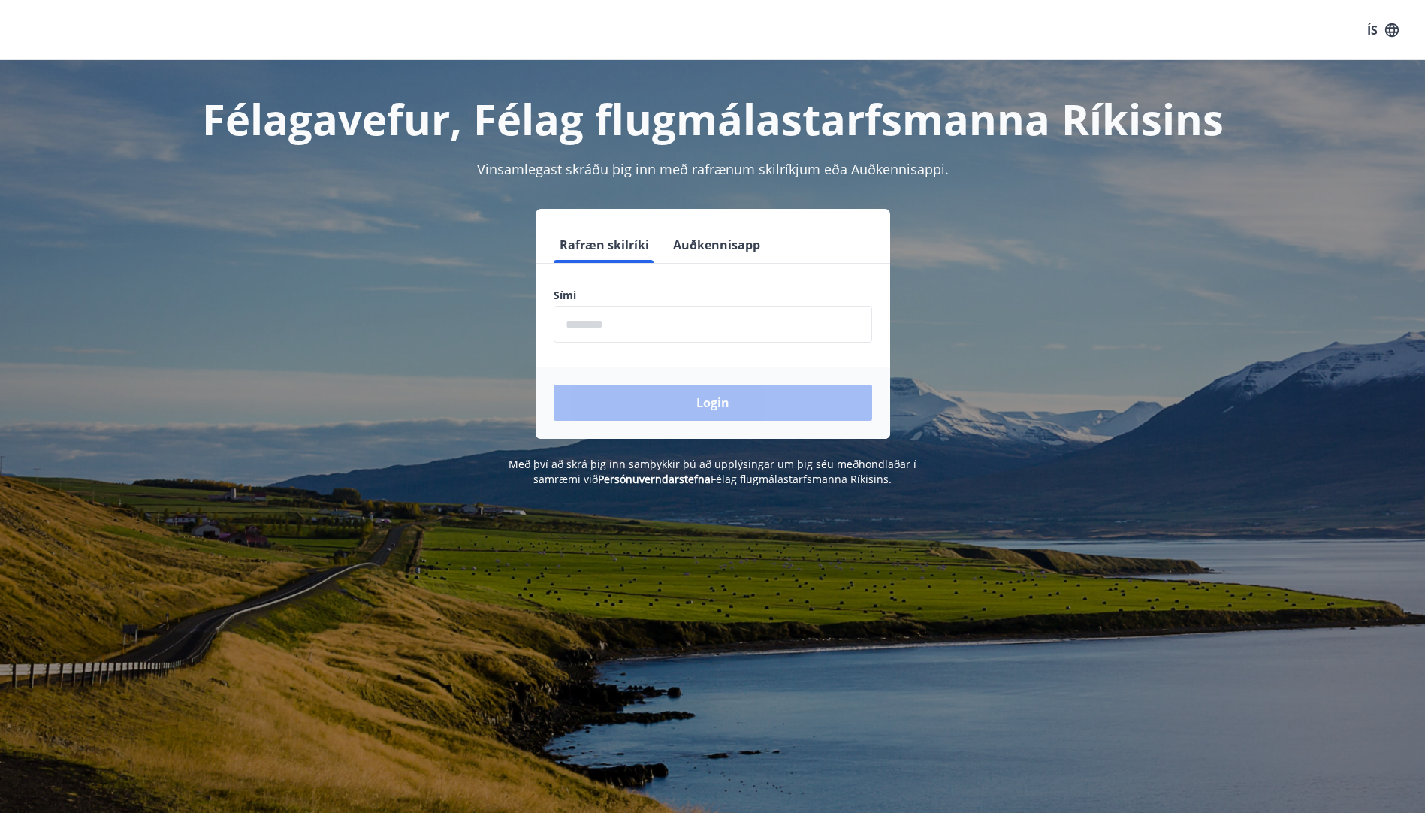  What do you see at coordinates (712, 471) in the screenshot?
I see `span: Með því að skrá þig inn samþykkir þú að upplýsingar um þig séu meðhöndlaðar í samræmi við Félag f...` at bounding box center [712, 471].